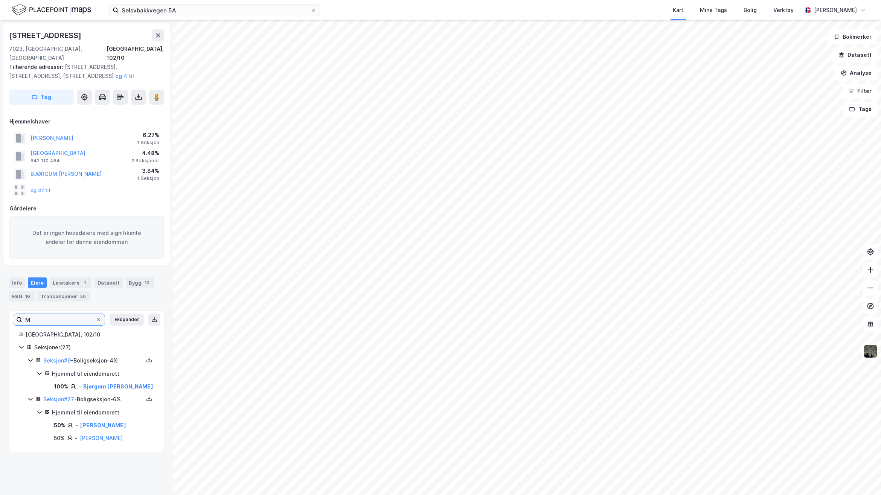 This screenshot has height=495, width=881. Describe the element at coordinates (17, 283) in the screenshot. I see `div: Info` at that location.